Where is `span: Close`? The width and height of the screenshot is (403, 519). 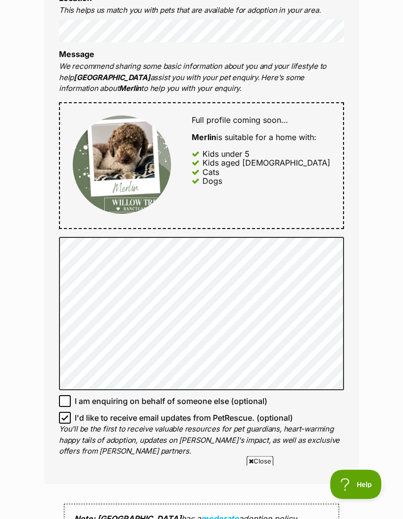
span: Close is located at coordinates (260, 461).